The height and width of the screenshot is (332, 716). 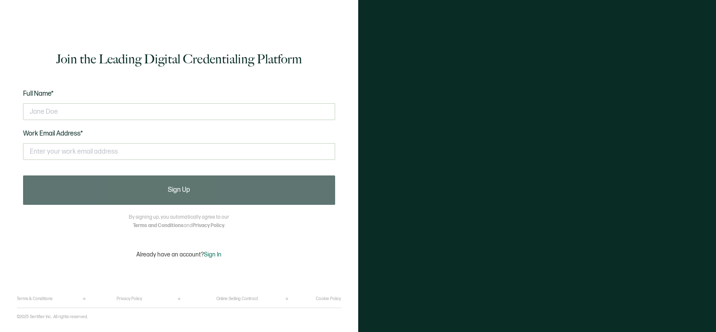 What do you see at coordinates (34, 299) in the screenshot?
I see `a: Terms & Conditions` at bounding box center [34, 299].